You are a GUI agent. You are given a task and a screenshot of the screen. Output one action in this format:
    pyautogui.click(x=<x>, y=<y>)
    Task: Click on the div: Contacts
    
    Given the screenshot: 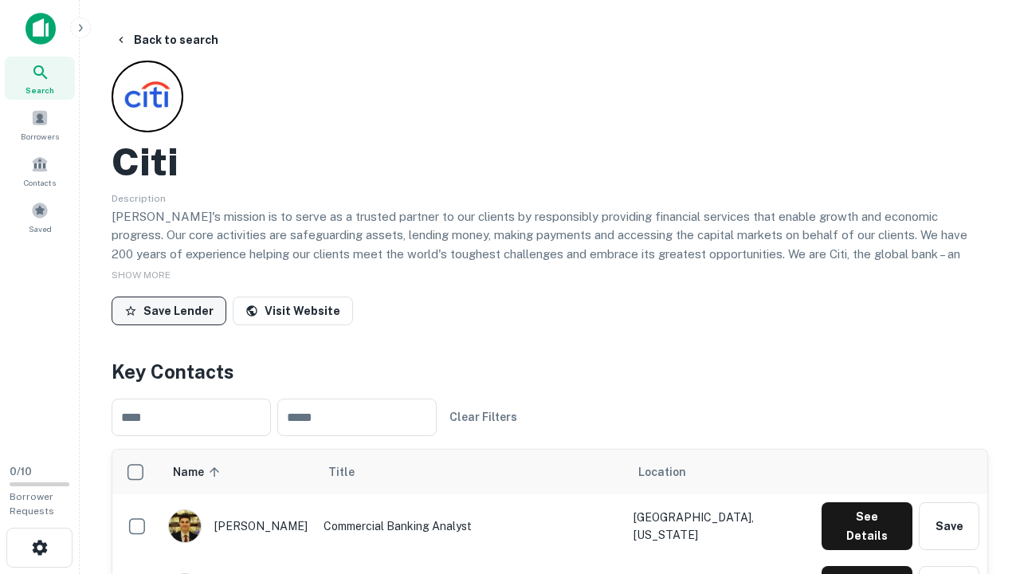 What is the action you would take?
    pyautogui.click(x=40, y=171)
    